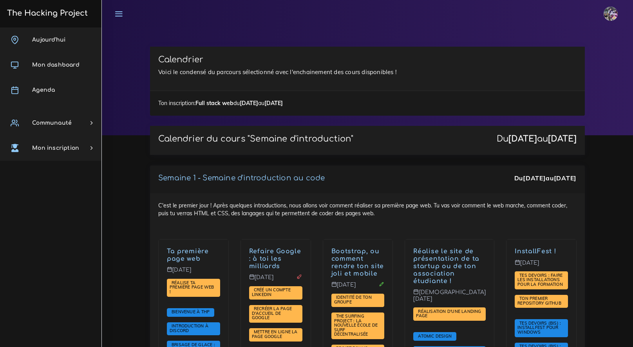 This screenshot has height=347, width=633. I want to click on h3: The Hacking Project, so click(46, 13).